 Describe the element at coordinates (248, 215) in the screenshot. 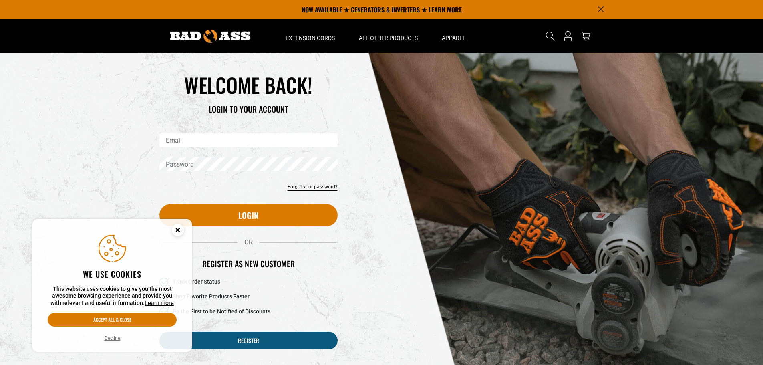

I see `button: Login` at that location.